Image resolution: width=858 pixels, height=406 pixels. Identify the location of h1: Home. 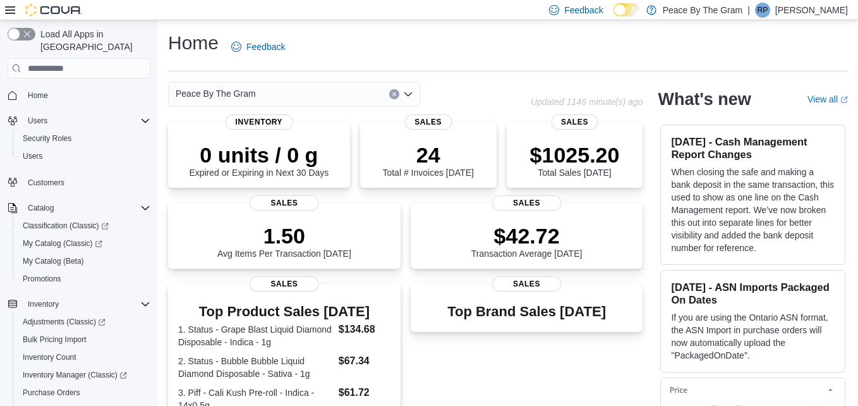
(193, 43).